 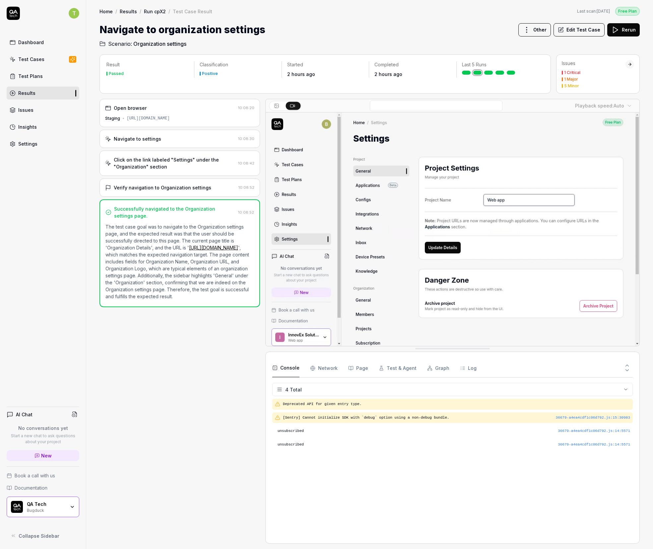 I want to click on button: Other, so click(x=534, y=30).